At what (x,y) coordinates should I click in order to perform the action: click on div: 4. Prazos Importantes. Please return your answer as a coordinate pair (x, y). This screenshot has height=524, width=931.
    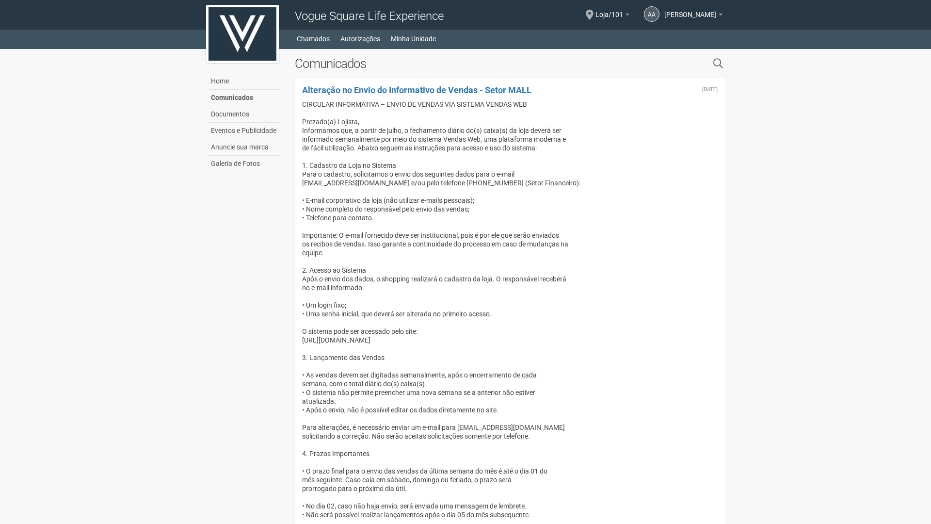
    Looking at the image, I should click on (510, 453).